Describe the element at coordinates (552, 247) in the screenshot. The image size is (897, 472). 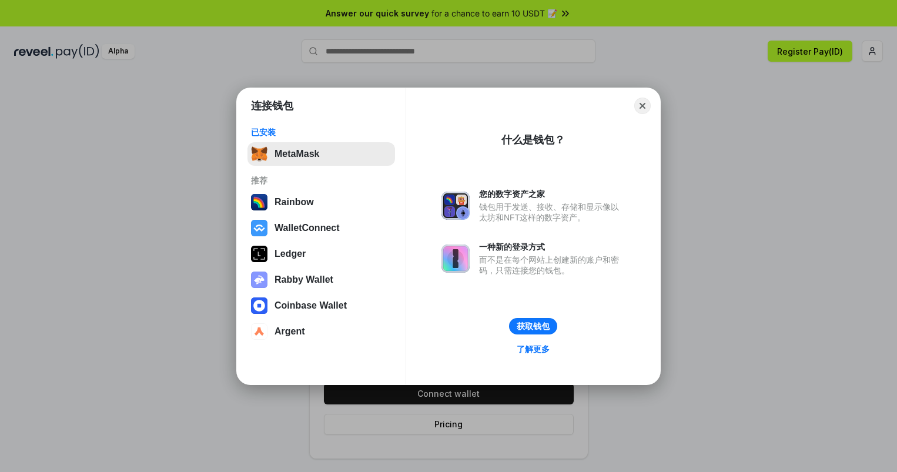
I see `div: 一种新的登录方式` at that location.